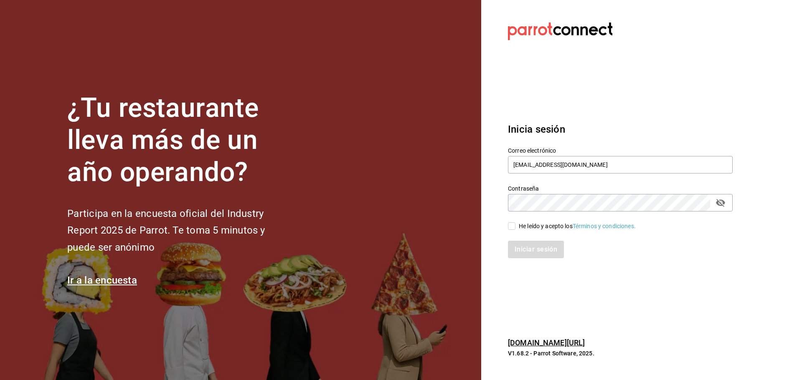 The image size is (802, 380). Describe the element at coordinates (720, 203) in the screenshot. I see `button: passwordField` at that location.